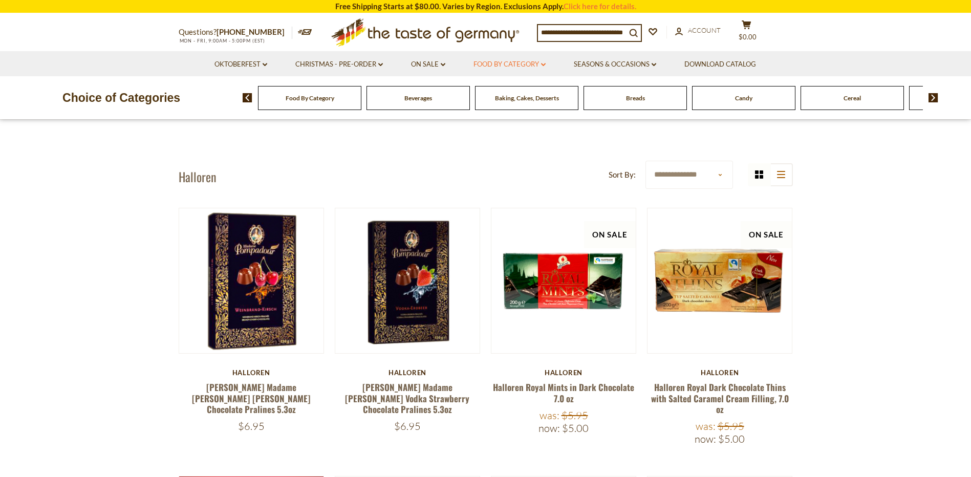  What do you see at coordinates (635, 98) in the screenshot?
I see `a: Breads` at bounding box center [635, 98].